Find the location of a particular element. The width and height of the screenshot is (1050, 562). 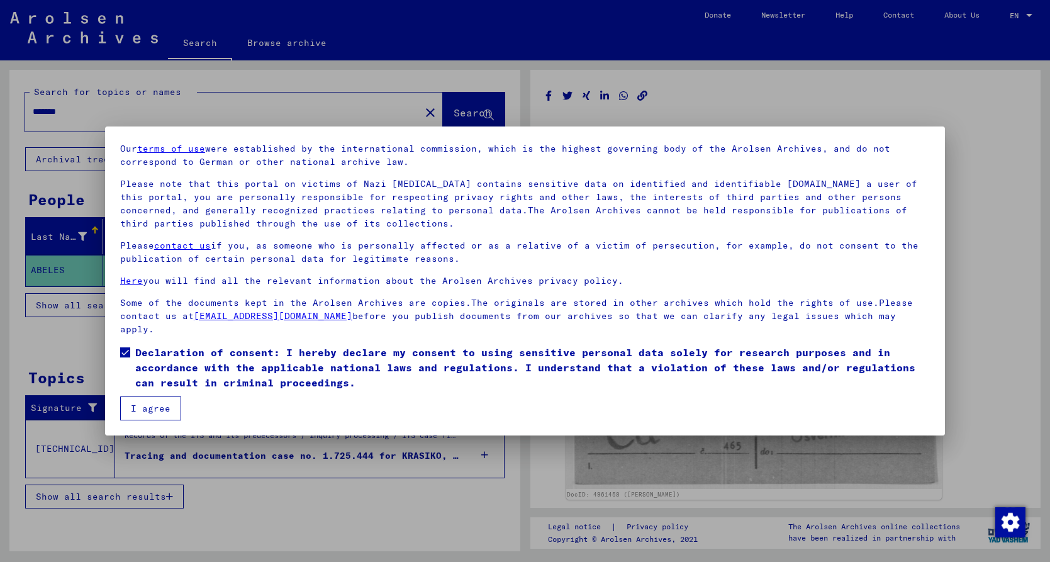

button: I agree is located at coordinates (150, 408).